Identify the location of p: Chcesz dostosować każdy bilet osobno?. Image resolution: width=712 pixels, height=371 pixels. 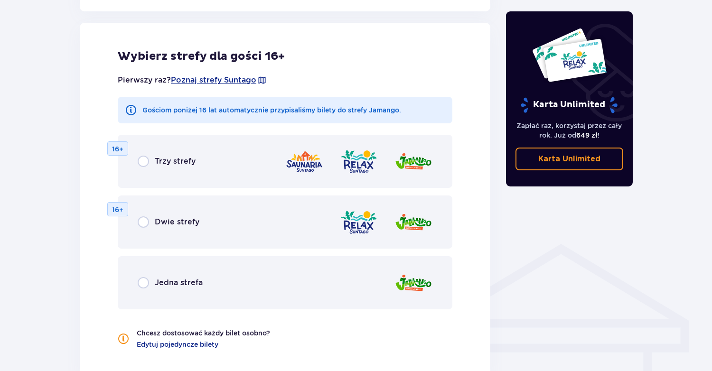
(203, 333).